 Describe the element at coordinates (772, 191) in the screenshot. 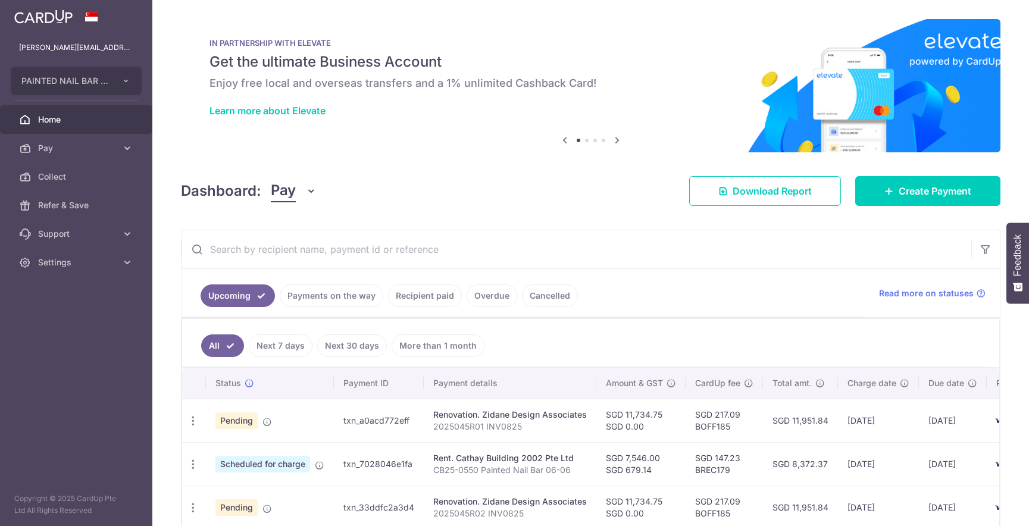

I see `span: Download Report` at that location.